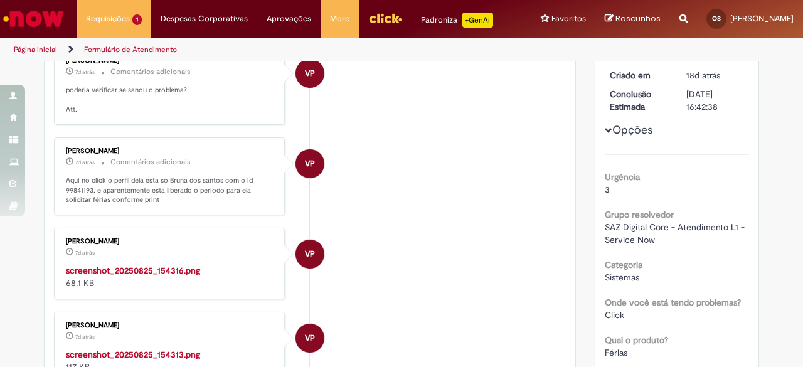 The width and height of the screenshot is (803, 367). Describe the element at coordinates (385, 18) in the screenshot. I see `img: click_logo_yellow_360x200.png` at that location.